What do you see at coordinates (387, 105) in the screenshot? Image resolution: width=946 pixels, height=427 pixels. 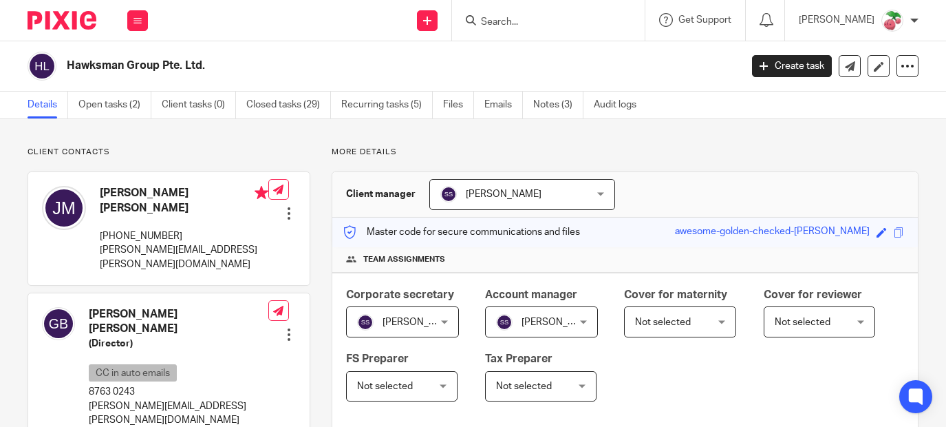 I see `a: Recurring tasks (5)` at bounding box center [387, 105].